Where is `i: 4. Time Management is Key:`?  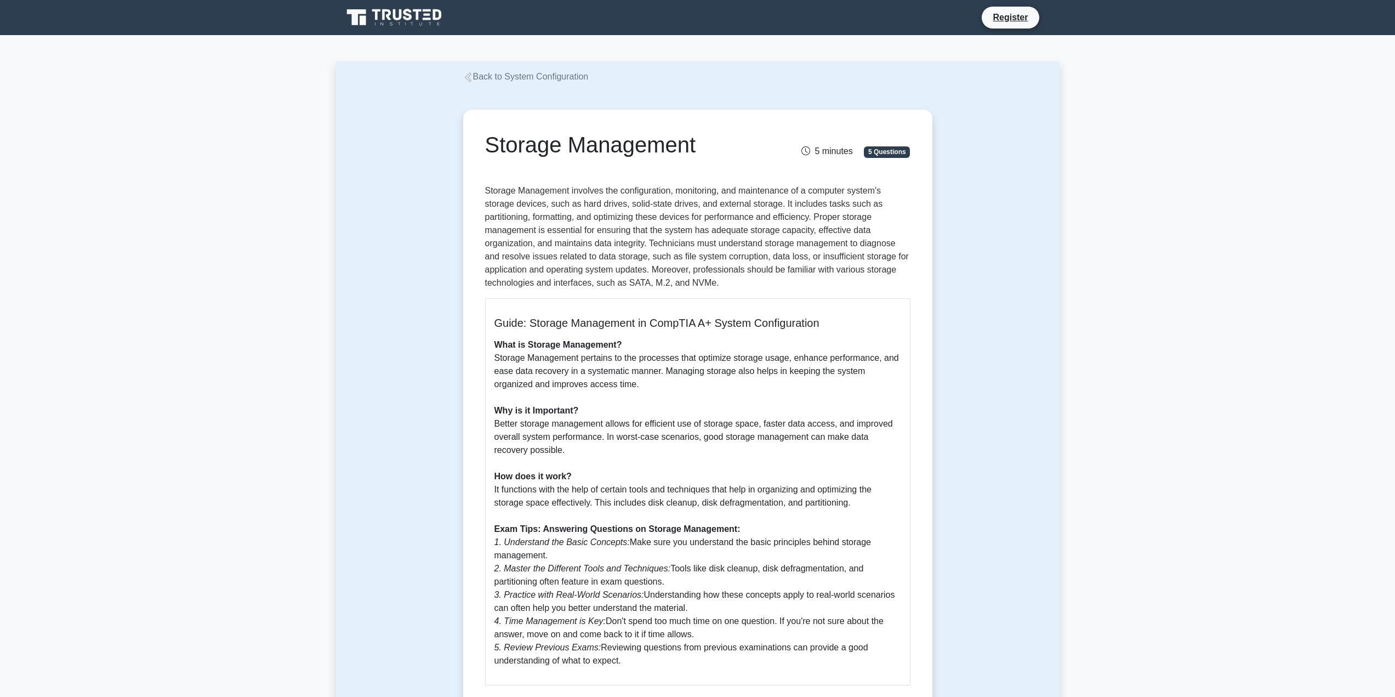
i: 4. Time Management is Key: is located at coordinates (550, 620).